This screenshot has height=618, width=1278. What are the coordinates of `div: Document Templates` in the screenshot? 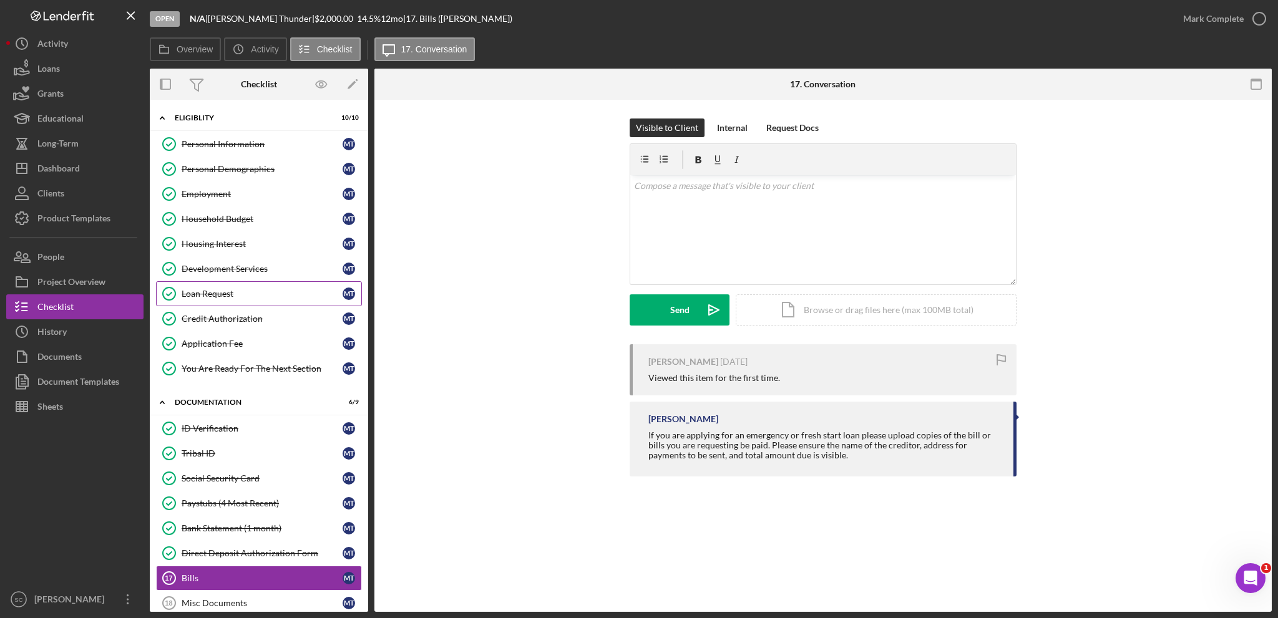 It's located at (78, 383).